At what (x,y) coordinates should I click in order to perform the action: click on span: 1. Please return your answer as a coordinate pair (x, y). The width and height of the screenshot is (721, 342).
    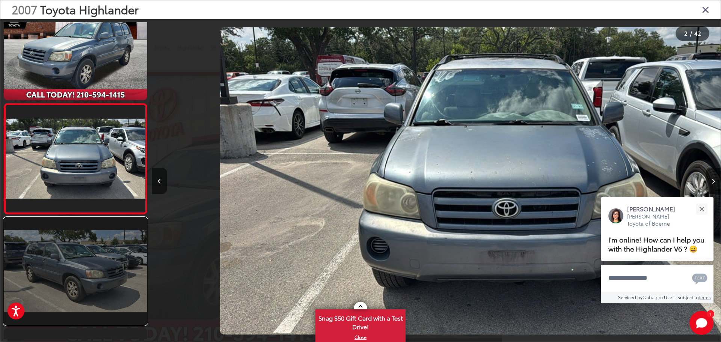
    Looking at the image, I should click on (710, 313).